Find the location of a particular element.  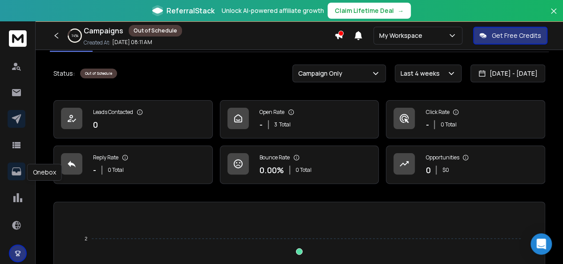

p: Campaign Only is located at coordinates (322, 73).